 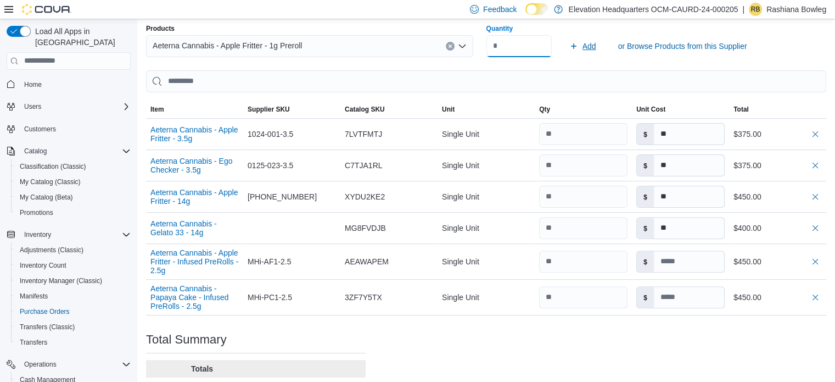 What do you see at coordinates (53, 166) in the screenshot?
I see `a: Classification (Classic)` at bounding box center [53, 166].